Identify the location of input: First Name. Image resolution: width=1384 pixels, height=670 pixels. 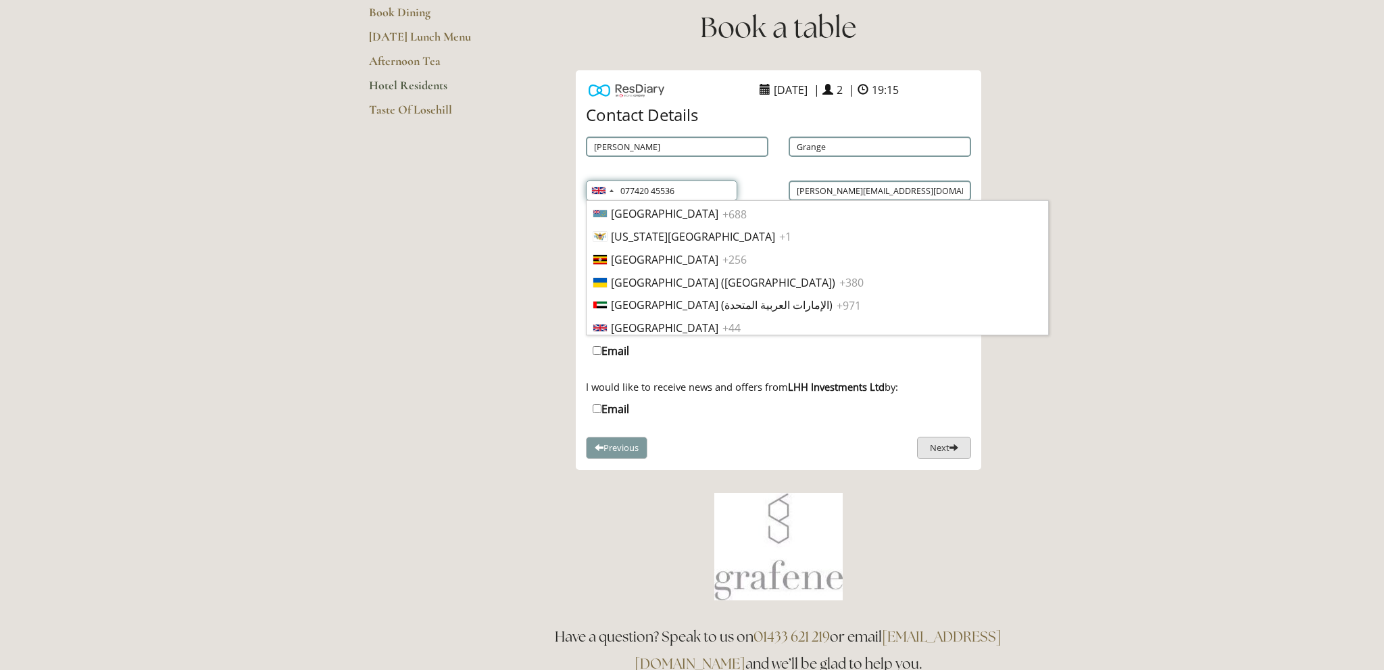
(677, 147).